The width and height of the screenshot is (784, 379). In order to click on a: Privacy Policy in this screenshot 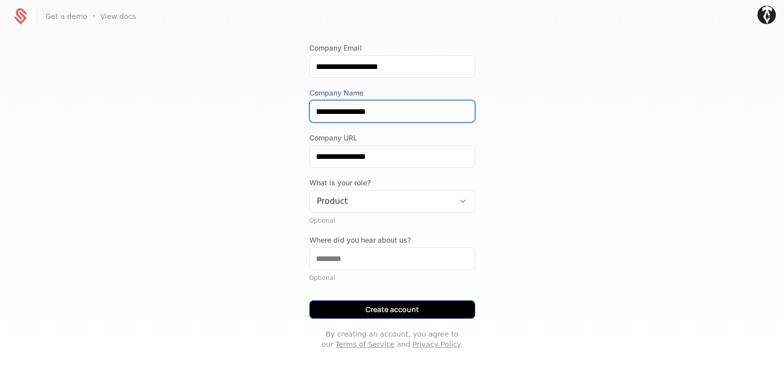, I will do `click(436, 344)`.